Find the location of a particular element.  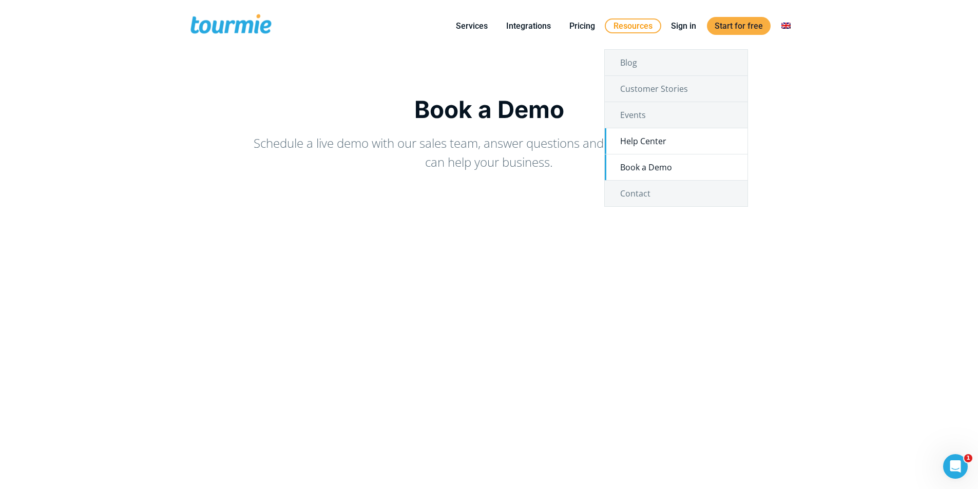

h1: Book a Demo is located at coordinates (489, 109).